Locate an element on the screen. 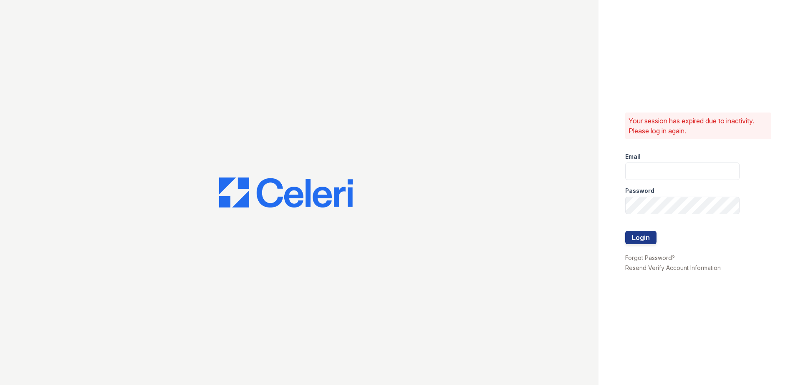 The image size is (798, 385). p: Your session has expired due to inactivity. Please log in again. is located at coordinates (698, 126).